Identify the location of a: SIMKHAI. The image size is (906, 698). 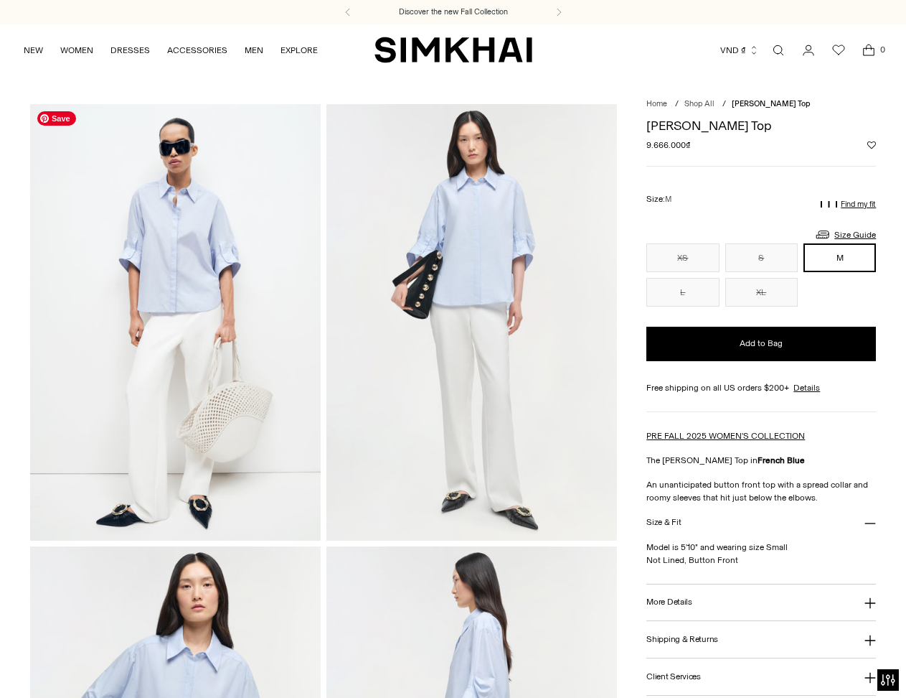
(454, 50).